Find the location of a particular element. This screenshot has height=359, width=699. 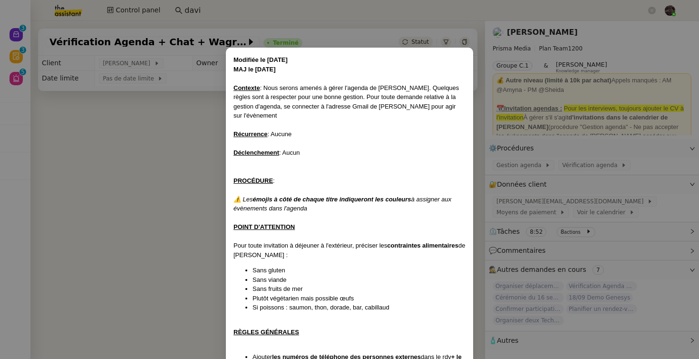

em: ⚠️ Les is located at coordinates (243, 199).